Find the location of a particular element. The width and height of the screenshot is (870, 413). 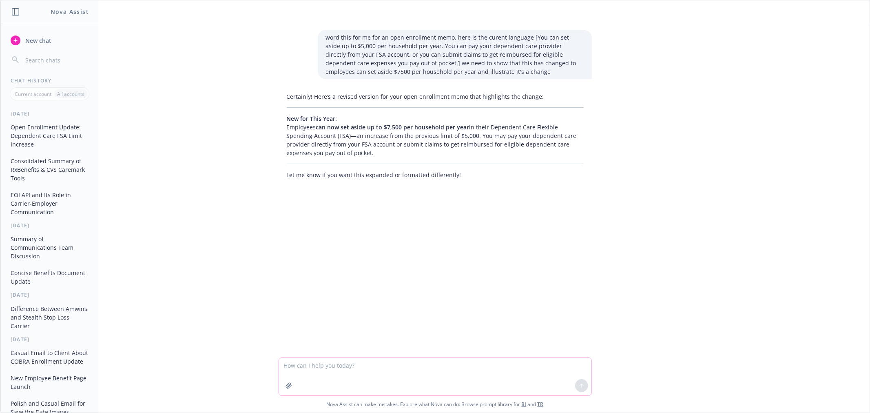

p: word this for me for an open enrollment memo. here is the curent language [You can set aside up t... is located at coordinates (455, 54).